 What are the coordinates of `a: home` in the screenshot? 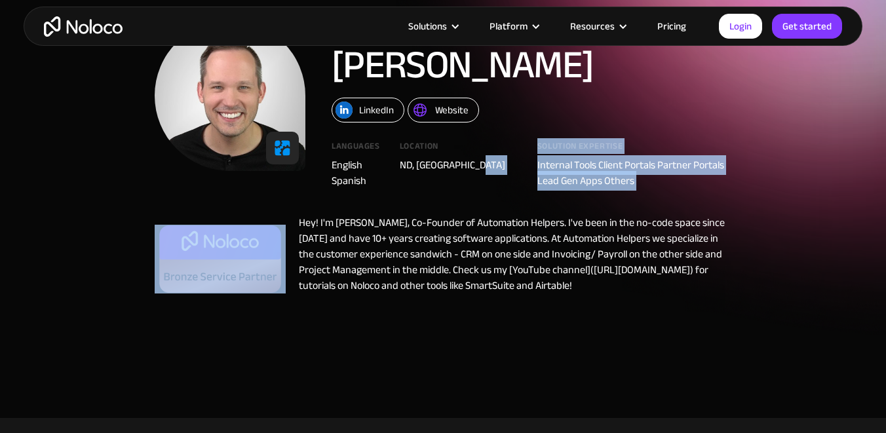 It's located at (83, 26).